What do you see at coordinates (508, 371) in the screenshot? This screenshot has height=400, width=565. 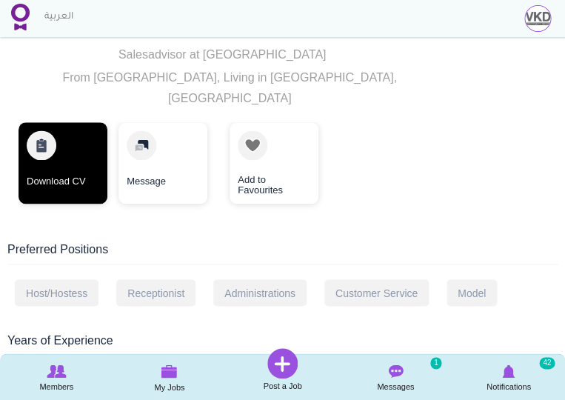 I see `img: Notifications` at bounding box center [508, 371].